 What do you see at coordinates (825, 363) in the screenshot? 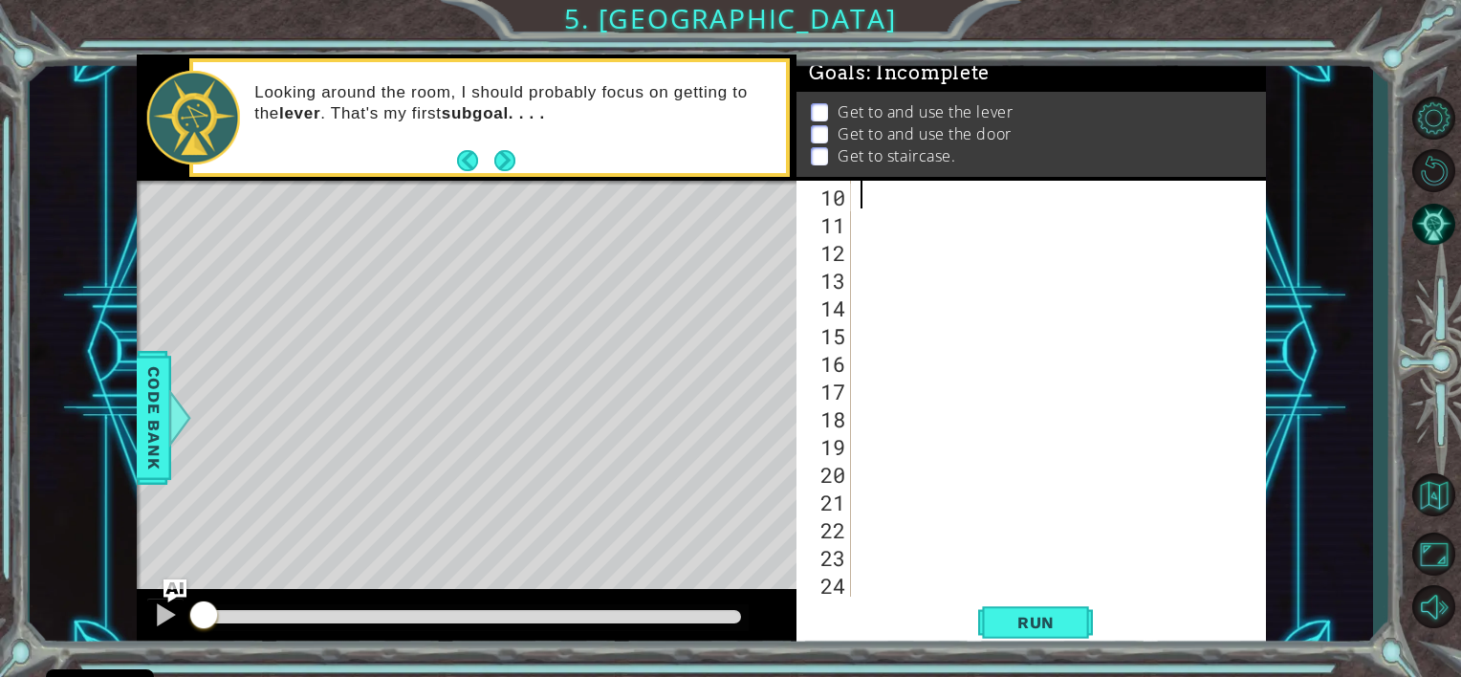
I see `div: 16` at bounding box center [825, 363].